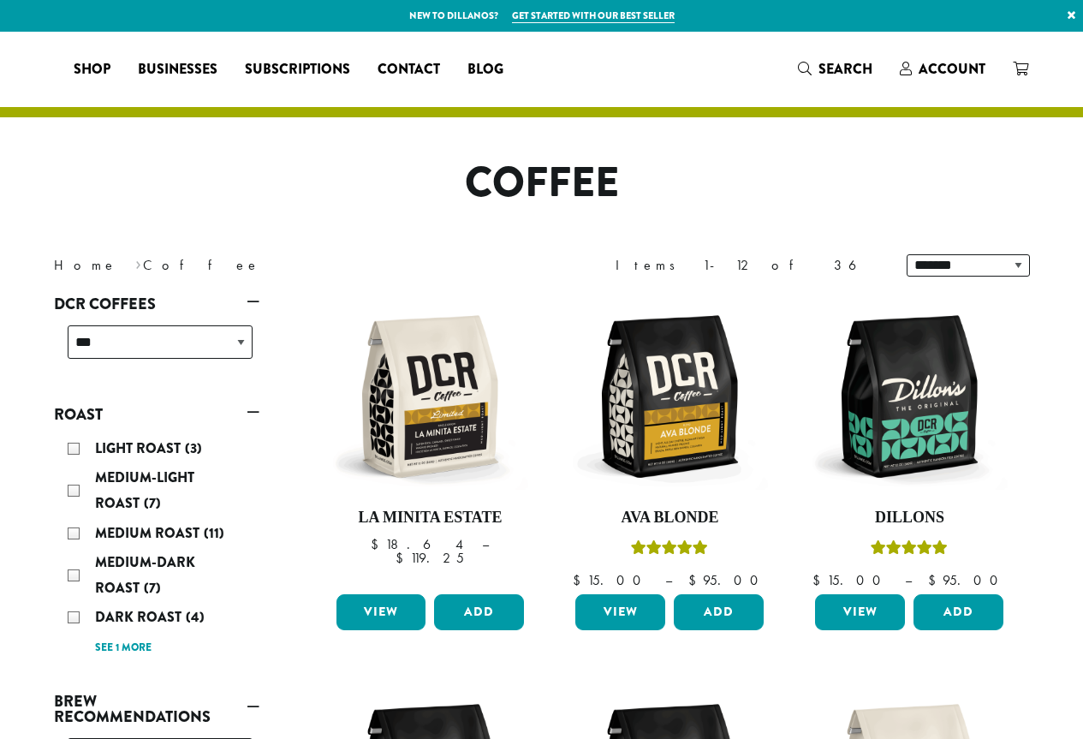 The image size is (1083, 739). What do you see at coordinates (909, 397) in the screenshot?
I see `img: DCR-12oz-Dillons-Stock-scaled.png` at bounding box center [909, 397].